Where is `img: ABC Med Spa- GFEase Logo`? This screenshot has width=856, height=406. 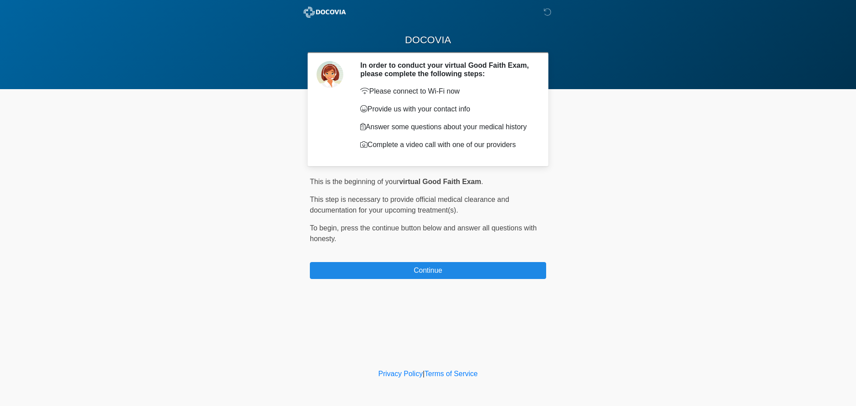
img: ABC Med Spa- GFEase Logo is located at coordinates (325, 12).